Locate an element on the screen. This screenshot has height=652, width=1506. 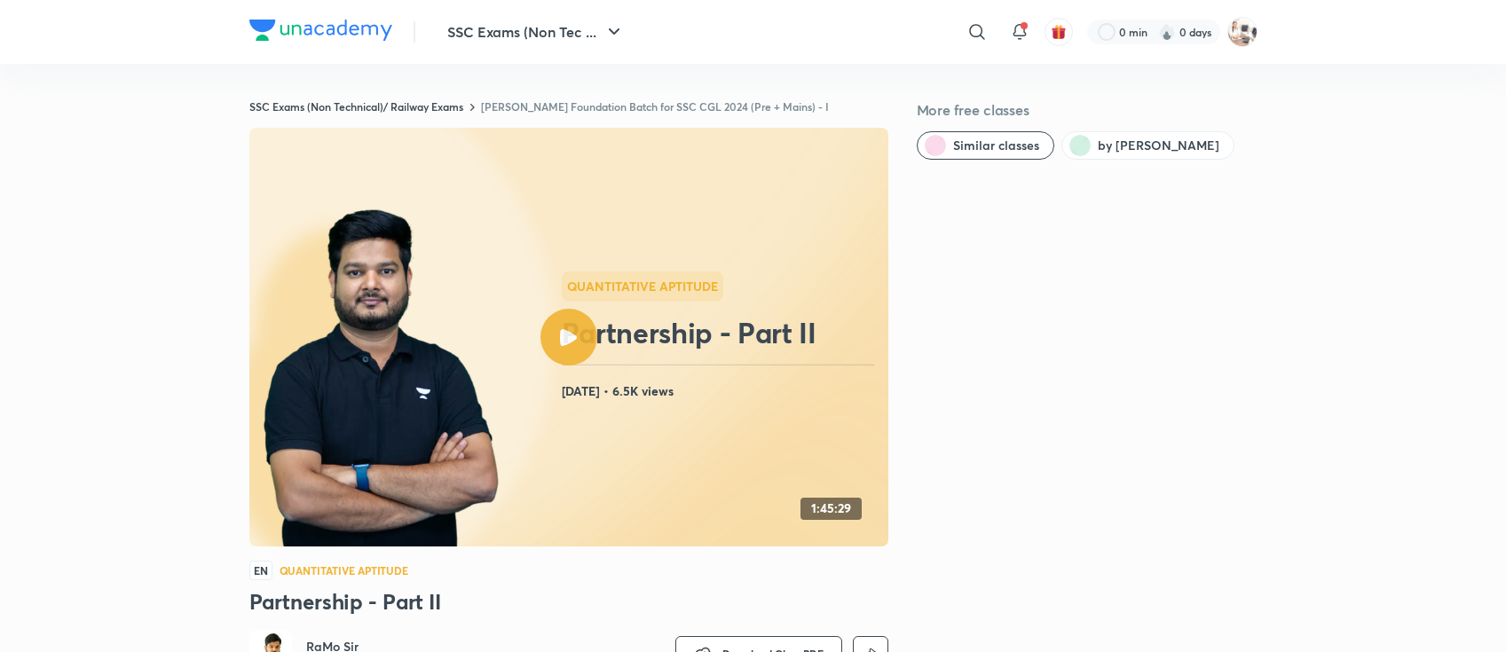
a: Company Logo is located at coordinates (320, 32).